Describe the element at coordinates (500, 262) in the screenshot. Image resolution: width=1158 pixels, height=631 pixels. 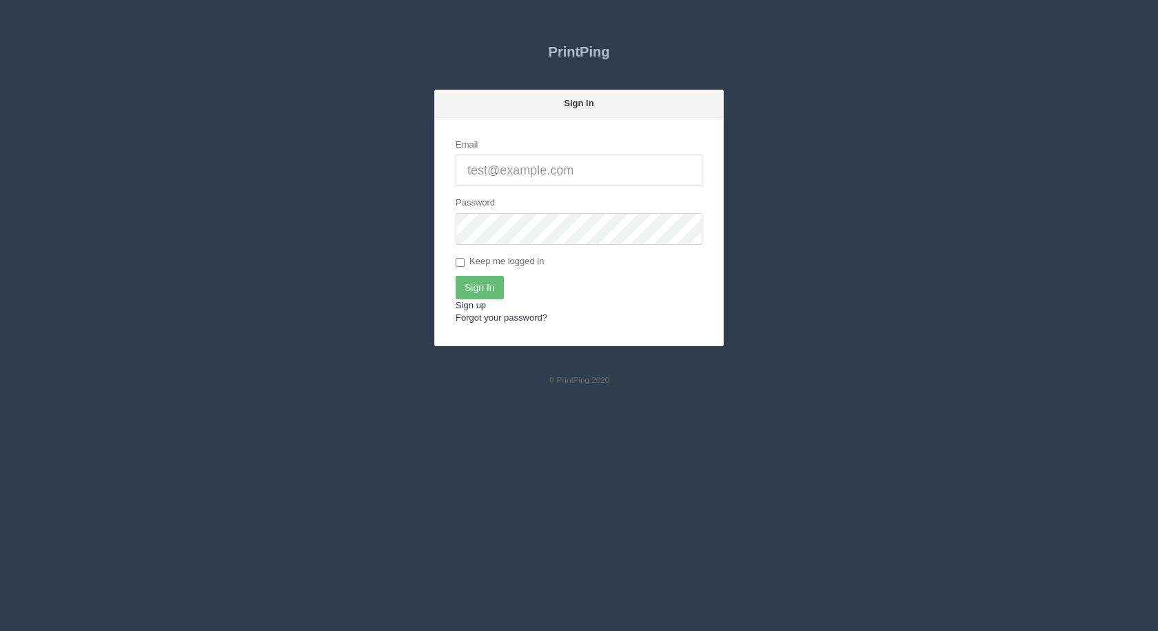
I see `label: Keep me logged in` at that location.